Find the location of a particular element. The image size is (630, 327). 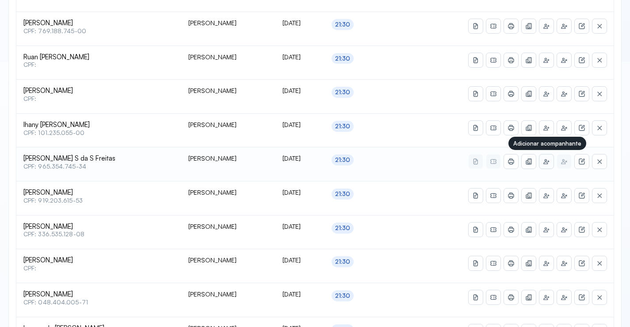

span: CPF: 965.354.745-34 is located at coordinates (99, 166).